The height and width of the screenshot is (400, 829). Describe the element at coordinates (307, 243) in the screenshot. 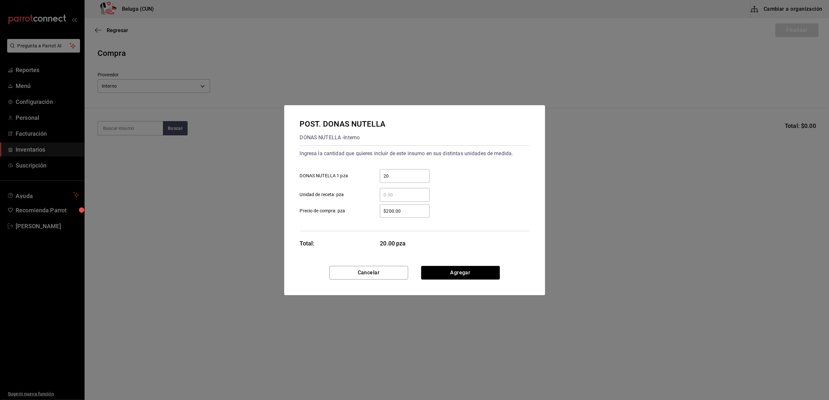

I see `div: Total:` at that location.